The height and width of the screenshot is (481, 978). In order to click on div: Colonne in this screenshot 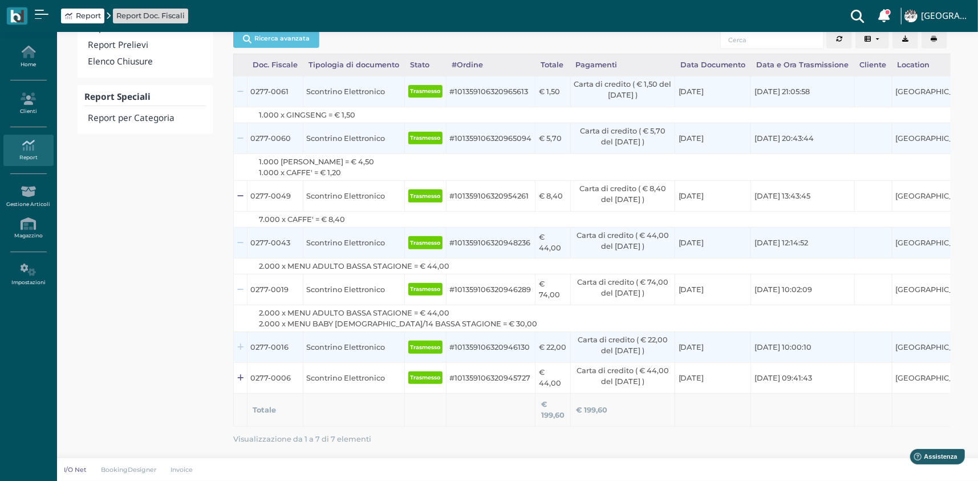, I will do `click(875, 39)`.